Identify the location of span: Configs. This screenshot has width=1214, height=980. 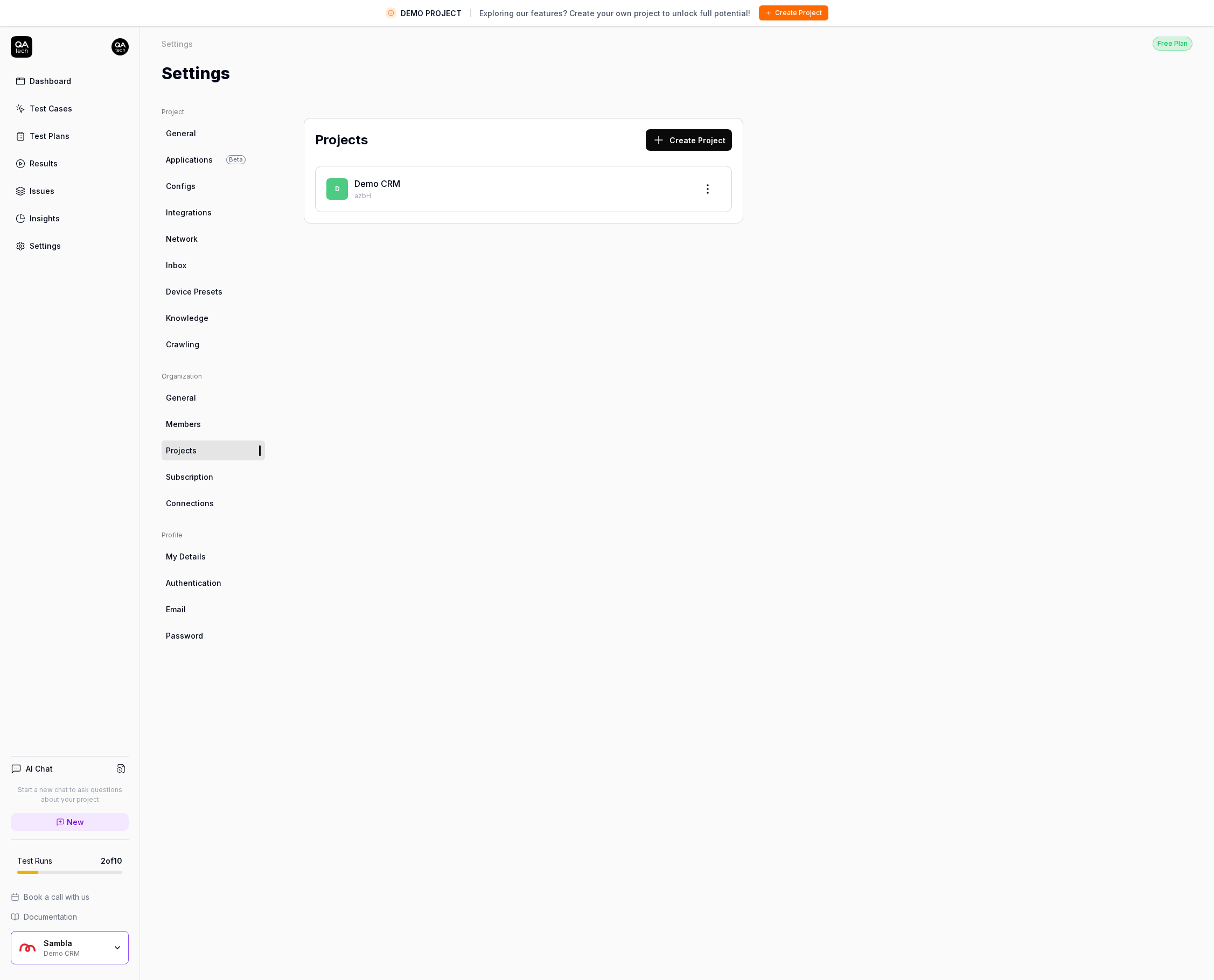
(181, 186).